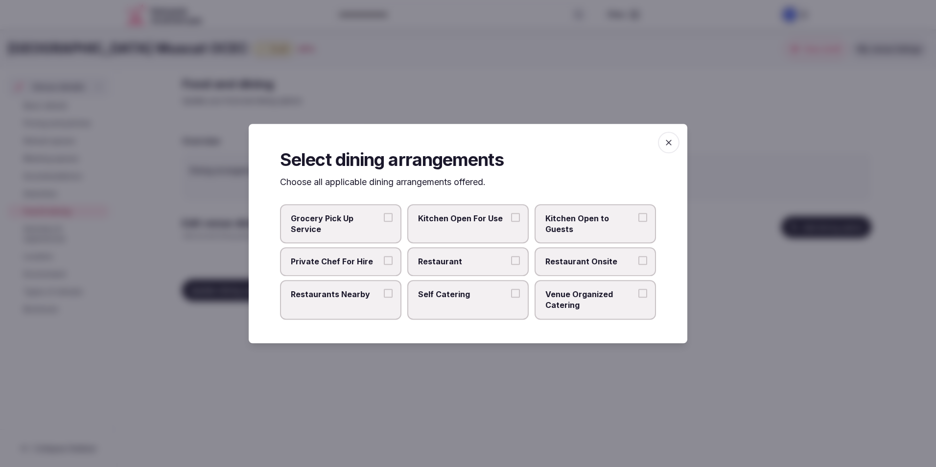 The width and height of the screenshot is (936, 467). What do you see at coordinates (643, 293) in the screenshot?
I see `button: Venue Organized Catering` at bounding box center [643, 293].